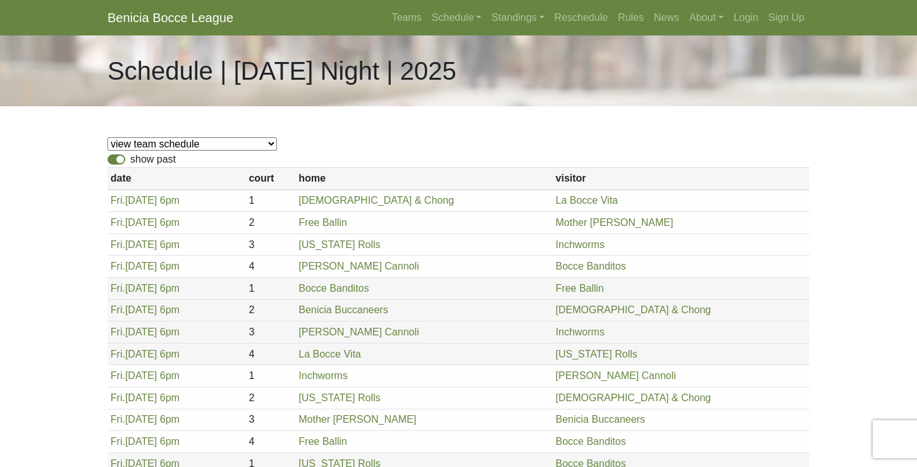 The width and height of the screenshot is (917, 467). What do you see at coordinates (271, 178) in the screenshot?
I see `th: court` at bounding box center [271, 178].